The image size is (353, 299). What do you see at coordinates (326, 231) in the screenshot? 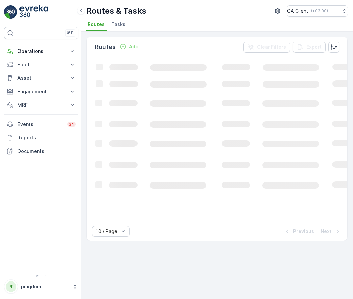
I see `p: Next` at bounding box center [326, 231].